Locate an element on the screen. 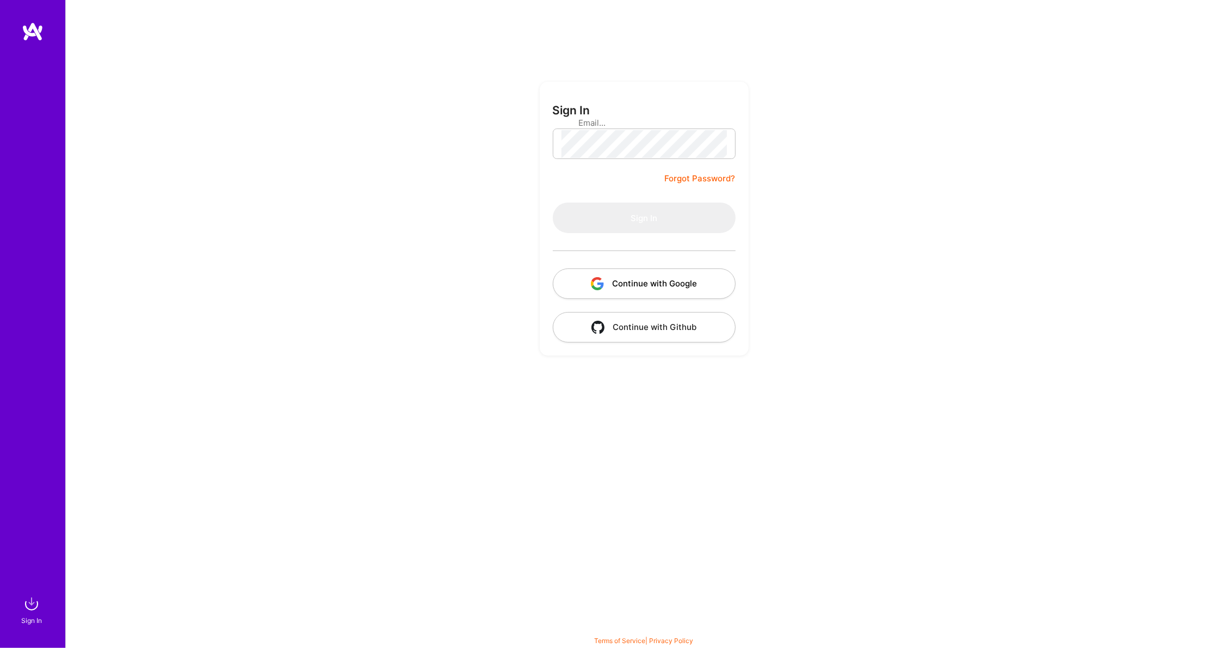 The width and height of the screenshot is (1222, 648). img: sign in is located at coordinates (32, 604).